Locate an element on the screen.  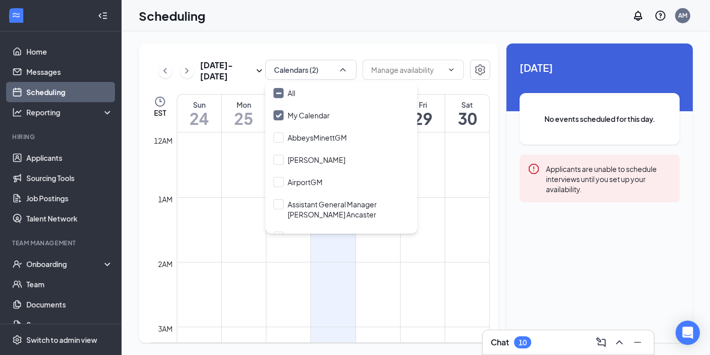
h1: 24 is located at coordinates (199, 118).